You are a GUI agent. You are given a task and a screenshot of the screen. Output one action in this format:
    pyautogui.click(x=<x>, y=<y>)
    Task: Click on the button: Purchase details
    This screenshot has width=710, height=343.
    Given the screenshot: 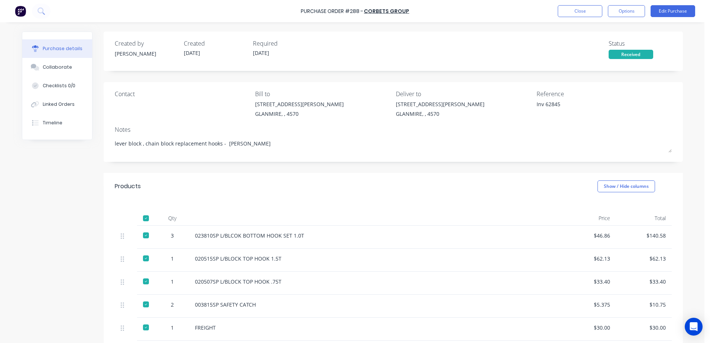 What is the action you would take?
    pyautogui.click(x=57, y=49)
    